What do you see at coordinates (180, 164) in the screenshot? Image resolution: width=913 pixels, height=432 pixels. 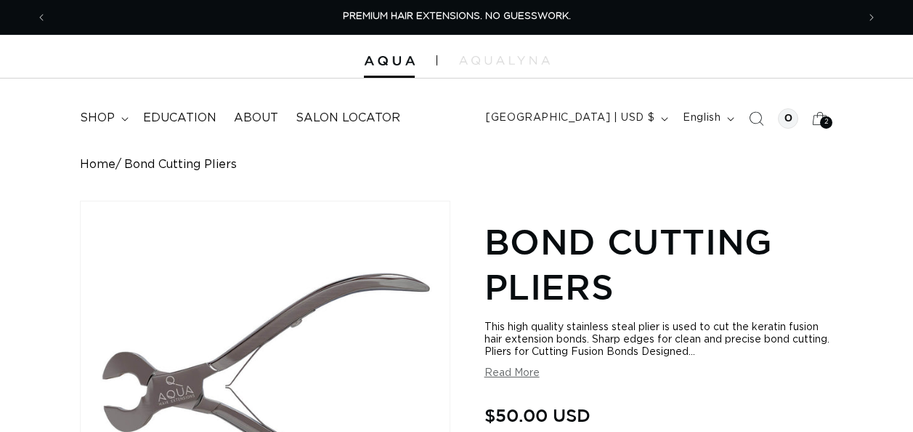 I see `span: Bond Cutting Pliers` at bounding box center [180, 164].